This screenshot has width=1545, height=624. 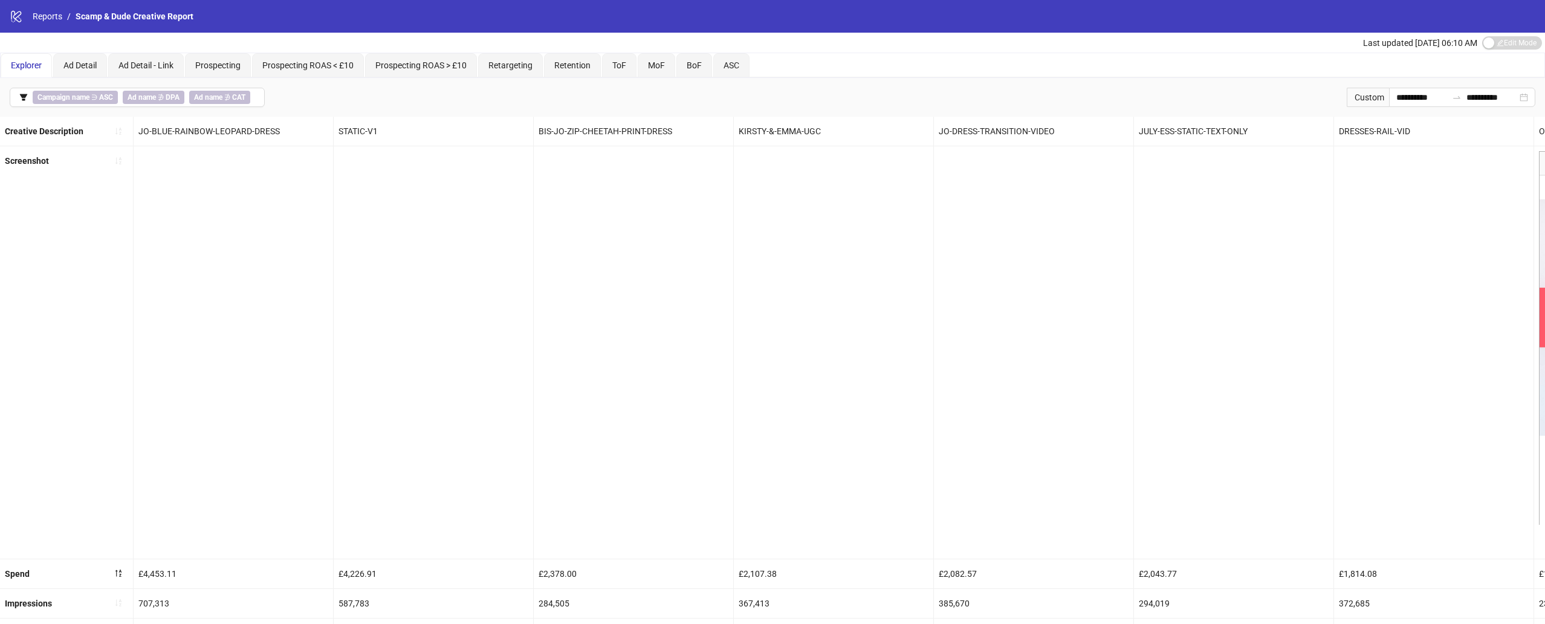 I want to click on div: 587,783, so click(x=433, y=603).